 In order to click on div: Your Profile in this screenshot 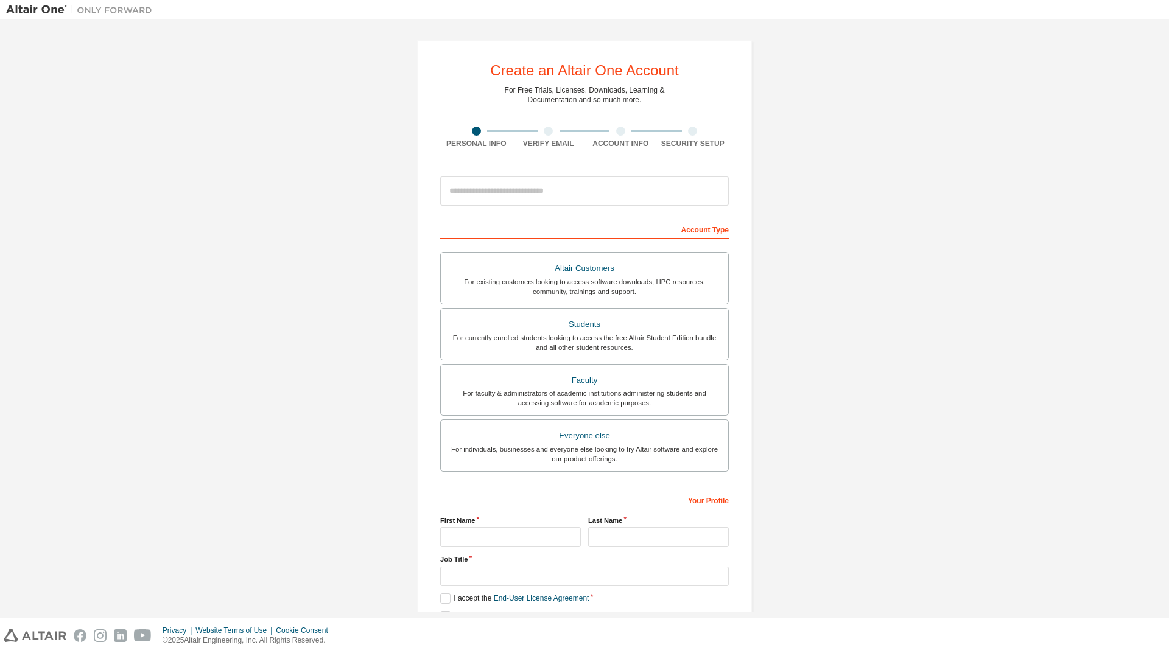, I will do `click(584, 500)`.